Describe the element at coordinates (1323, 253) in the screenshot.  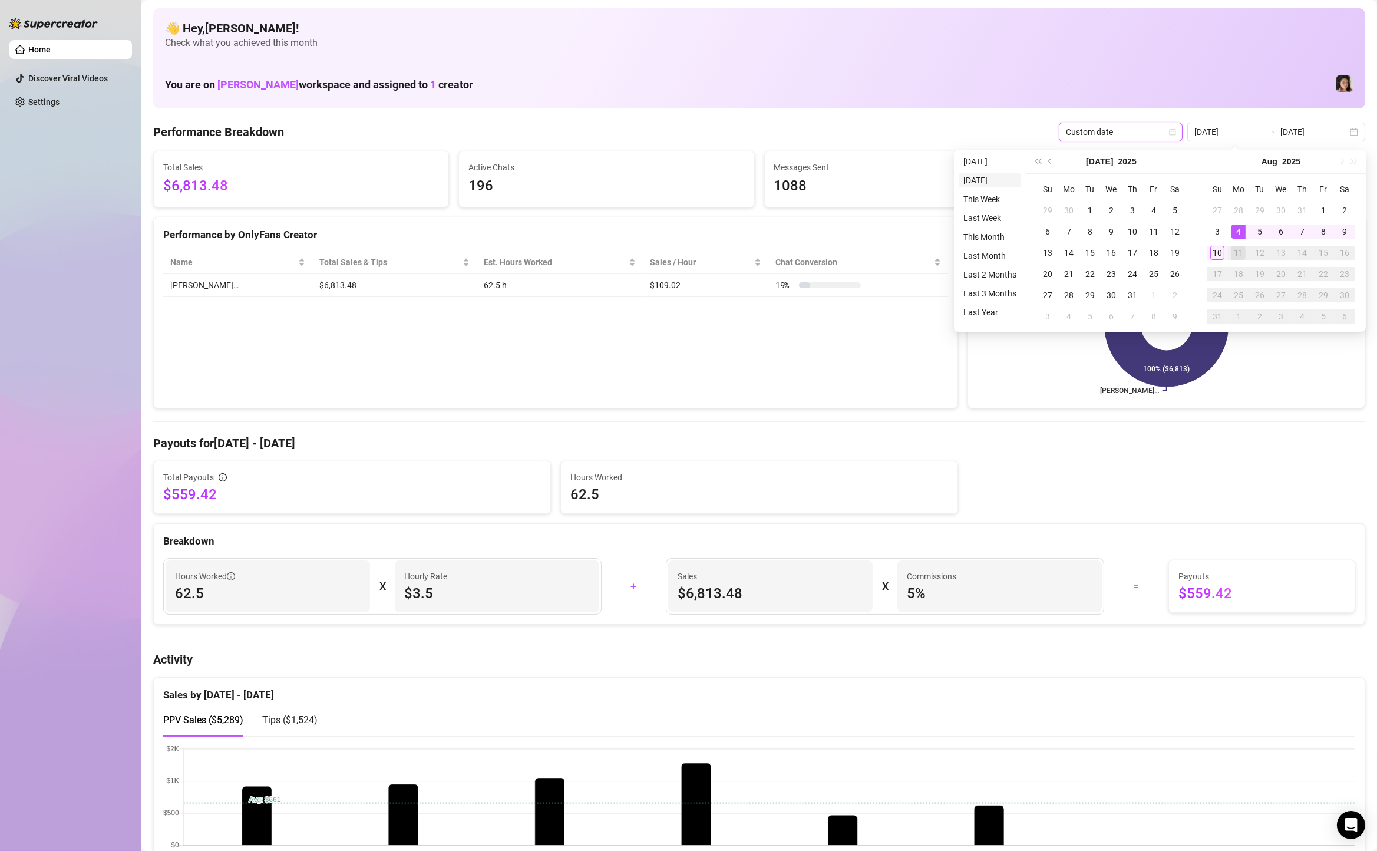
I see `div: 15` at that location.